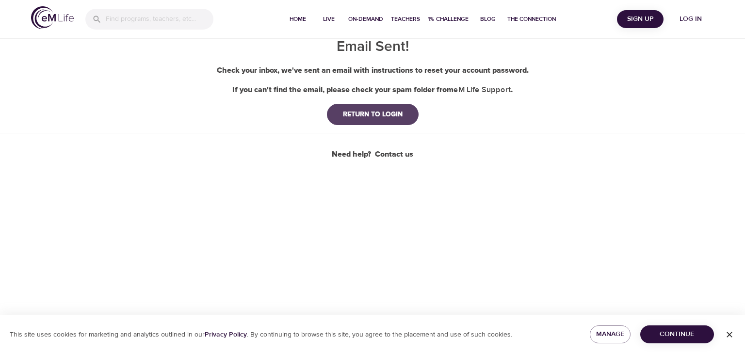  Describe the element at coordinates (406, 19) in the screenshot. I see `span: Teachers` at that location.